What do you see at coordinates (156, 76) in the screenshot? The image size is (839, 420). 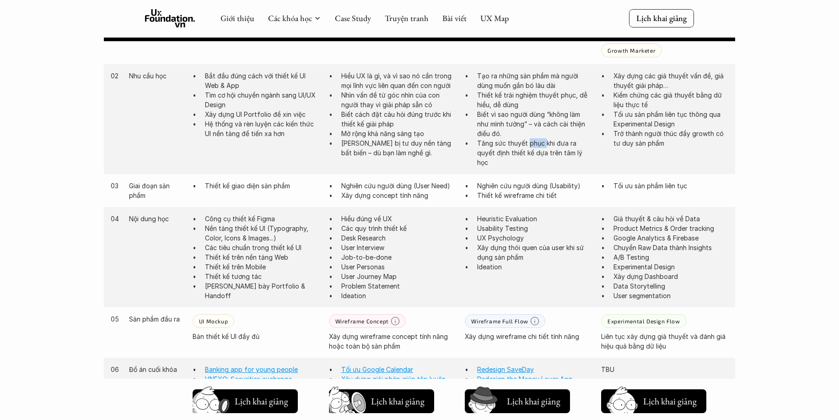 I see `p: Nhu cầu học` at bounding box center [156, 76].